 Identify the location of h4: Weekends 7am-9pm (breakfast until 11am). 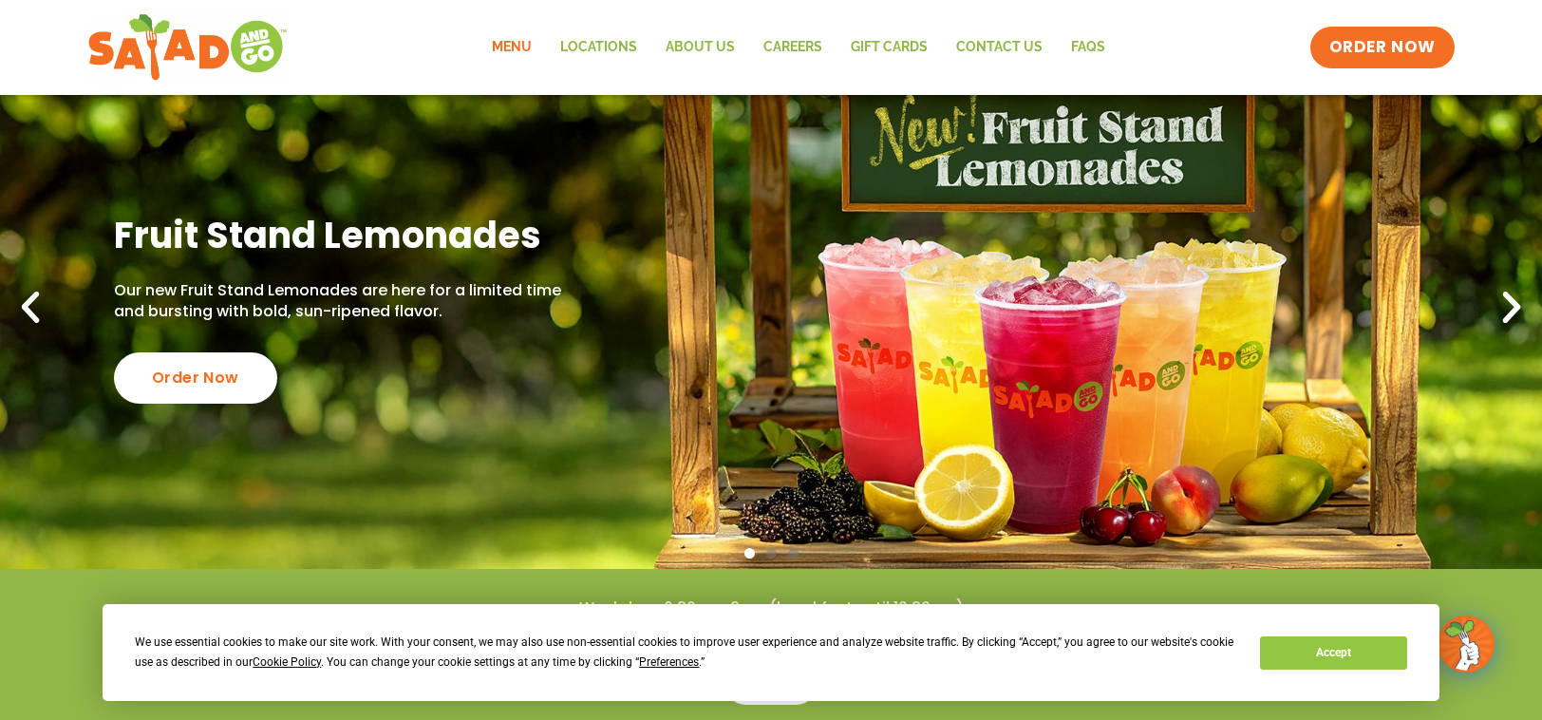
(771, 638).